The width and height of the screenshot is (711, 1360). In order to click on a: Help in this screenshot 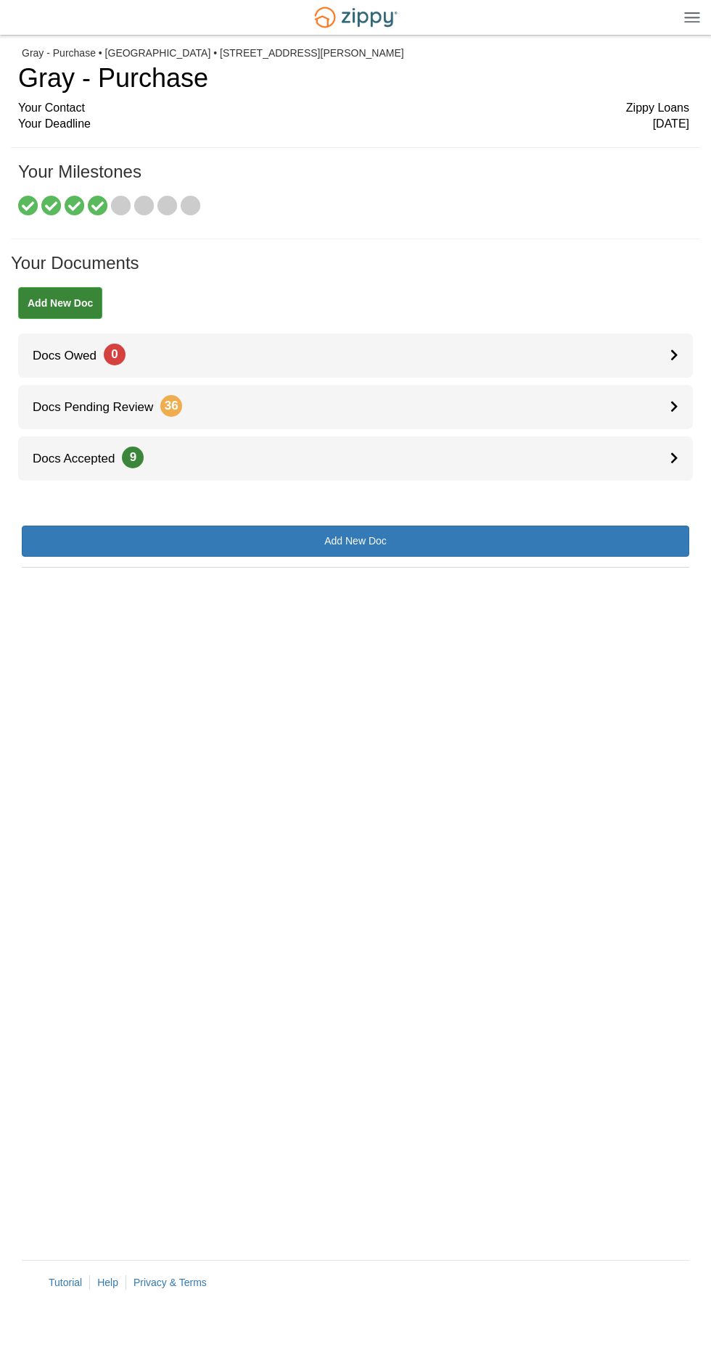, I will do `click(107, 1283)`.